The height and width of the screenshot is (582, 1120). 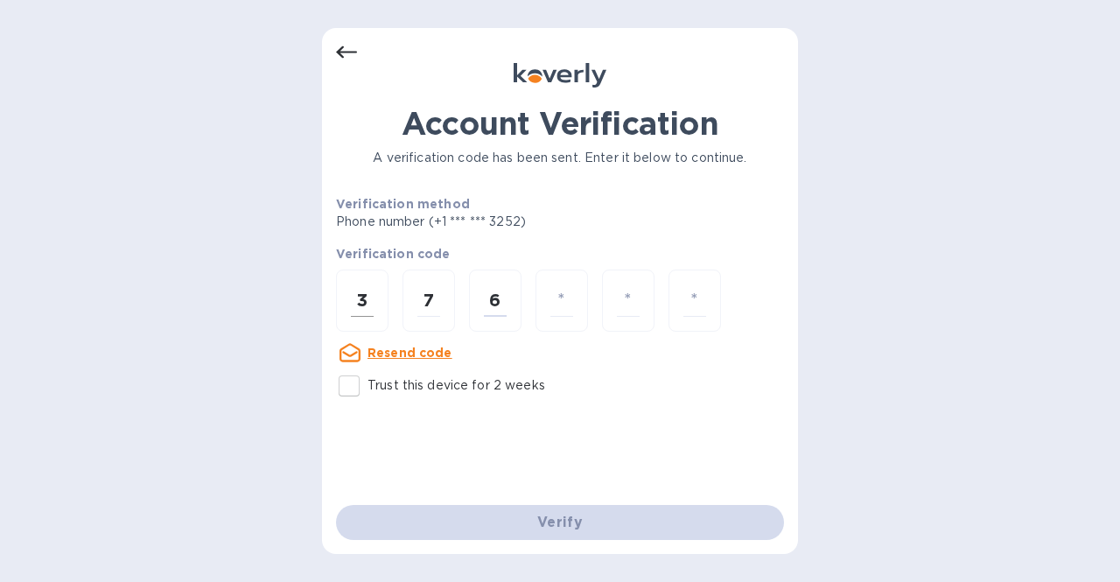 What do you see at coordinates (410, 353) in the screenshot?
I see `u: Resend code` at bounding box center [410, 353].